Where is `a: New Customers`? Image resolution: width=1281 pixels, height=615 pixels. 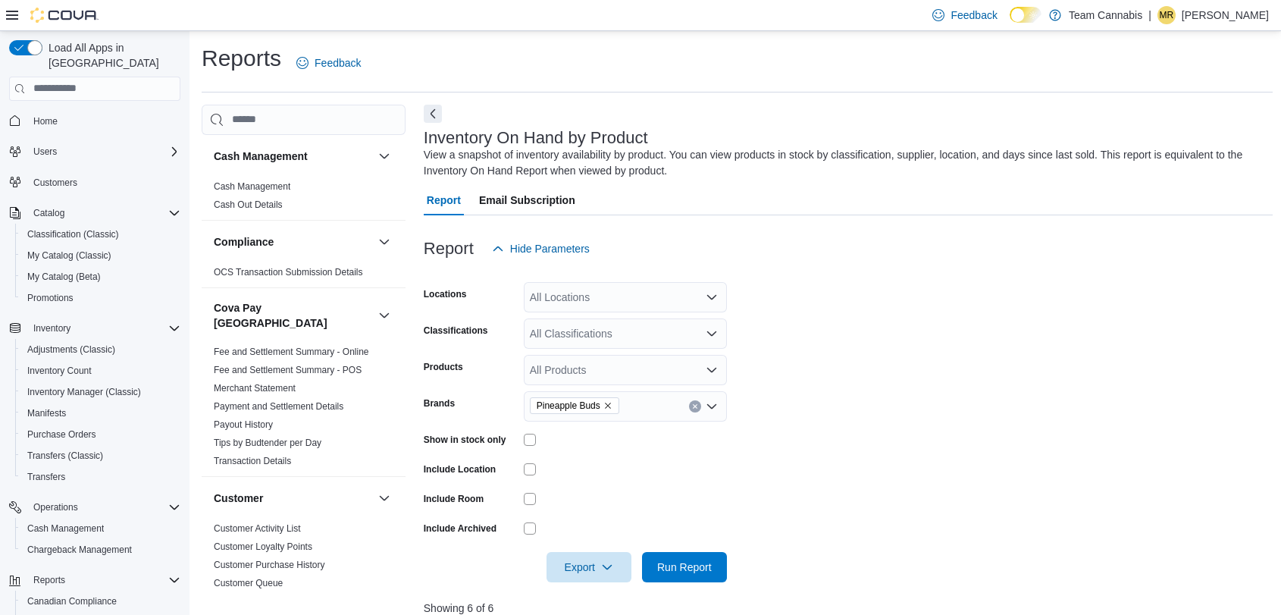 a: New Customers is located at coordinates (246, 601).